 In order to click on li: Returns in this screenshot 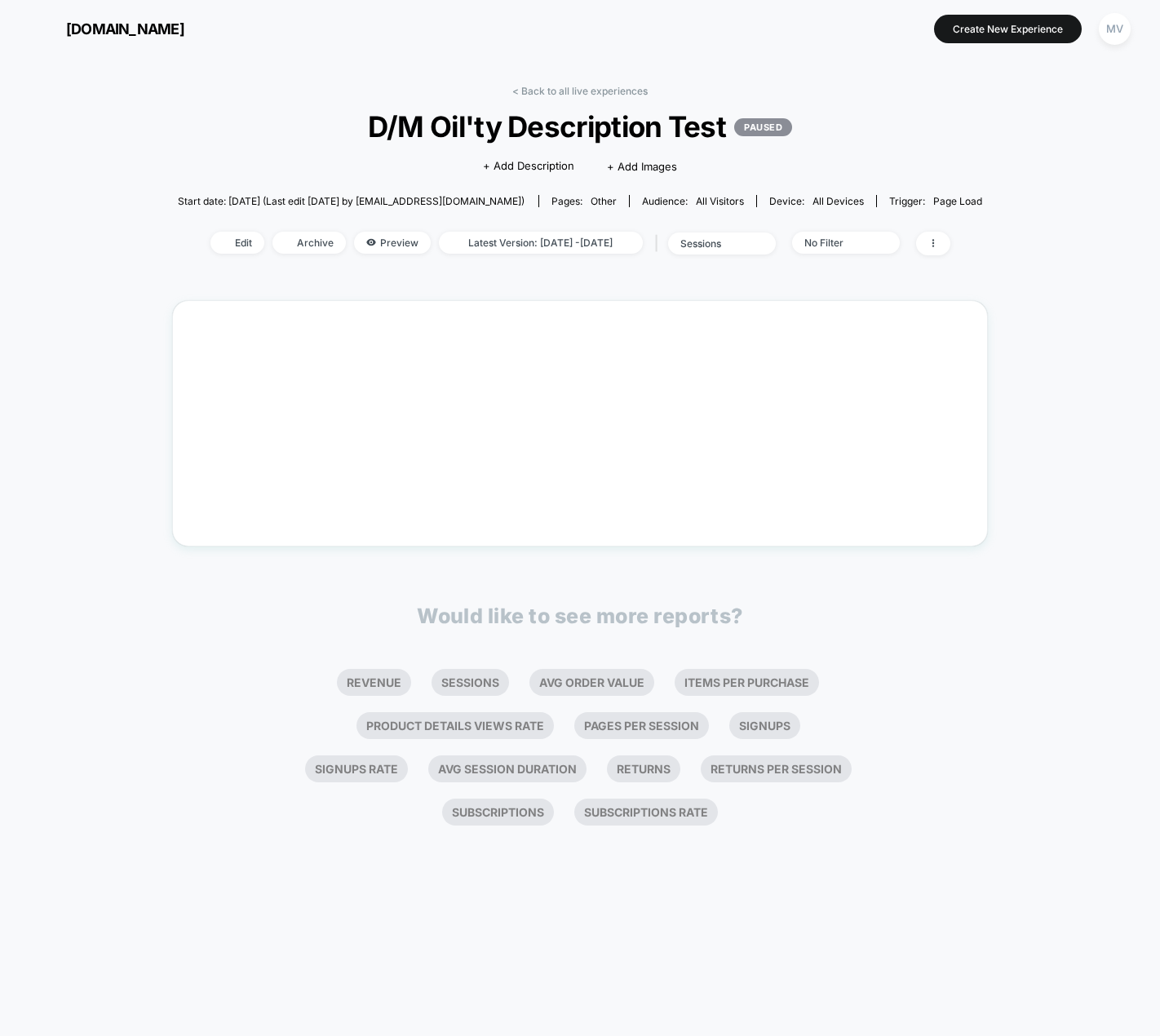, I will do `click(644, 769)`.